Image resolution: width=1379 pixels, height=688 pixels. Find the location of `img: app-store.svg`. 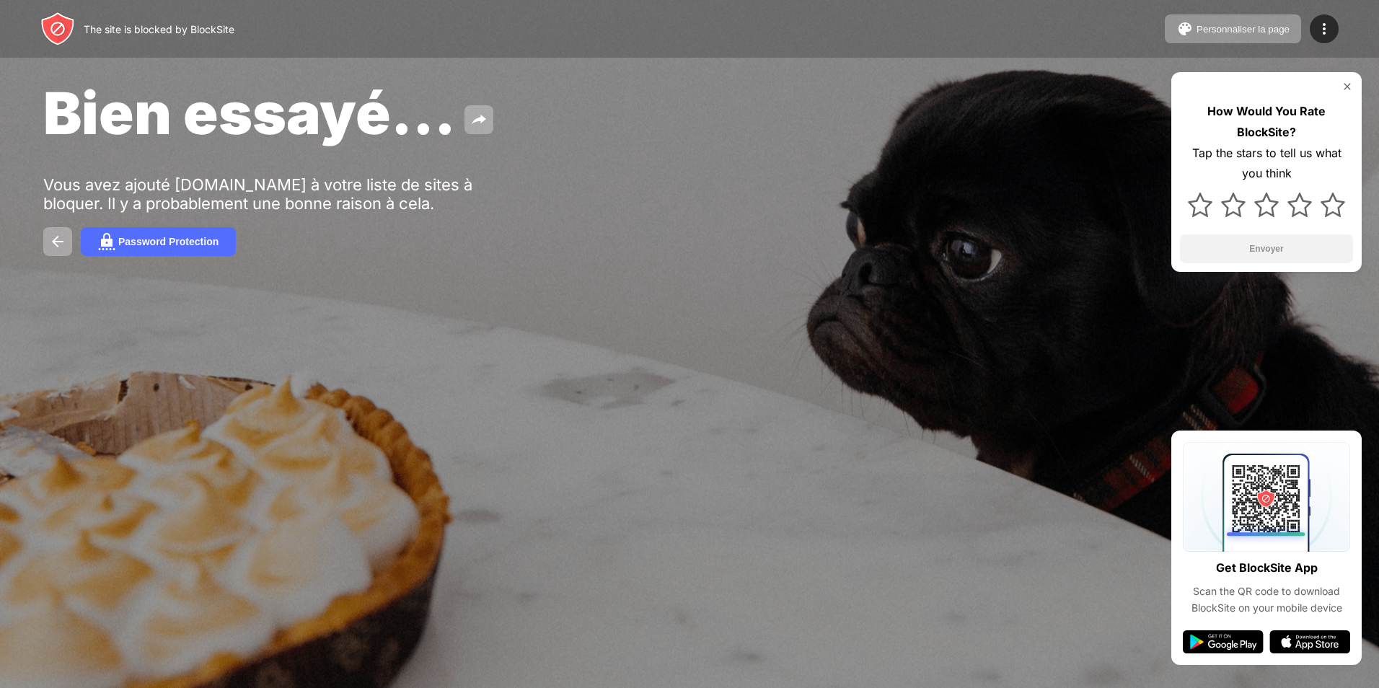

img: app-store.svg is located at coordinates (1310, 642).